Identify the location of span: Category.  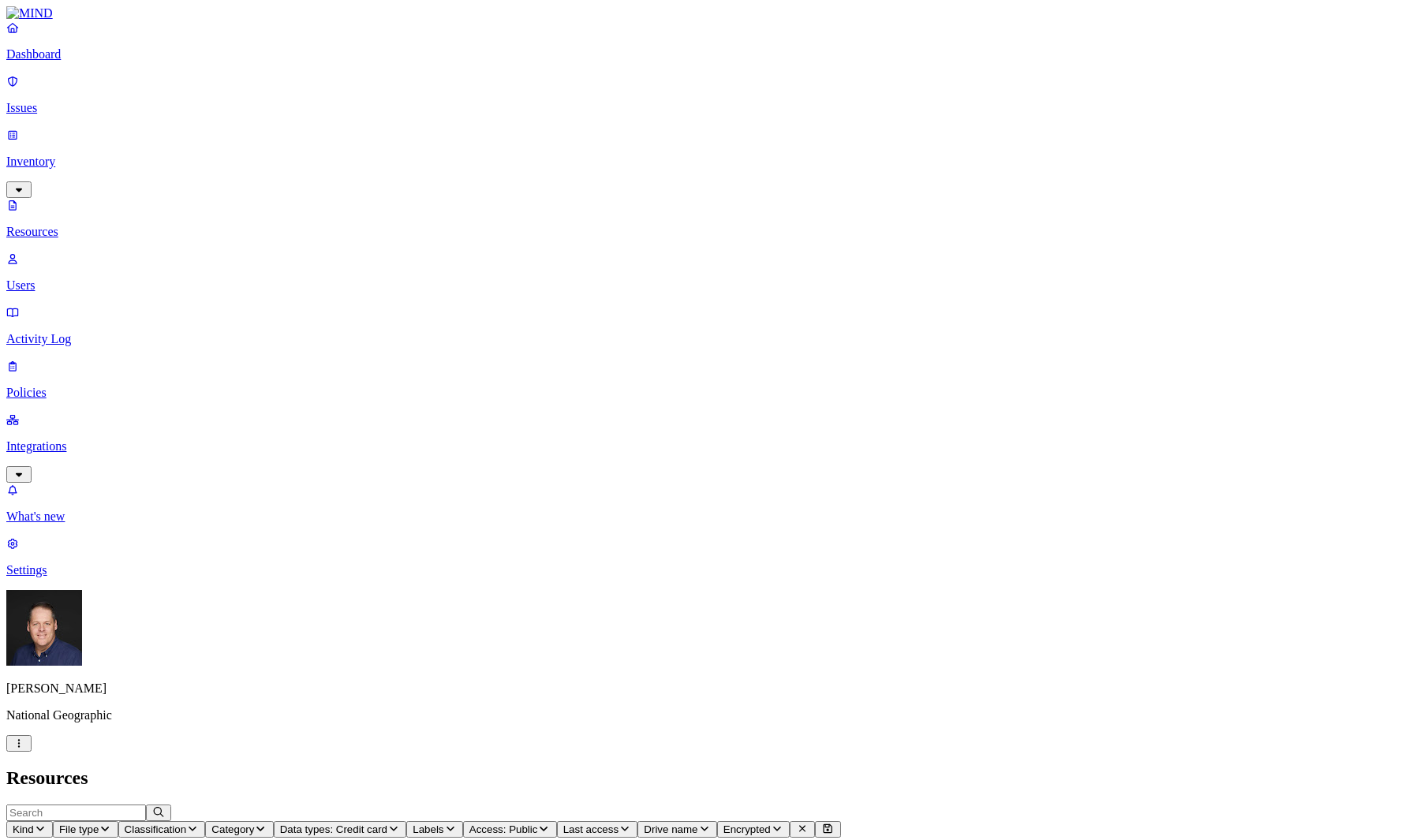
(233, 829).